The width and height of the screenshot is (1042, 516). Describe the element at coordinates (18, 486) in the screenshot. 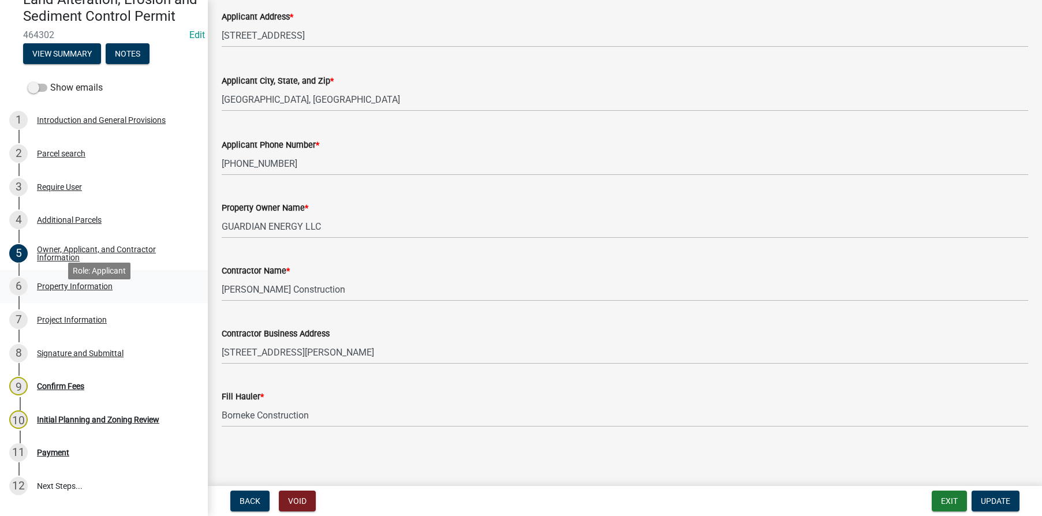

I see `div: 12` at that location.